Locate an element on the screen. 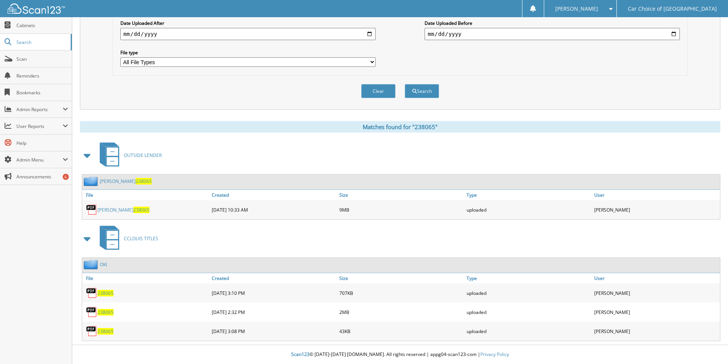  span: Reminders is located at coordinates (42, 76).